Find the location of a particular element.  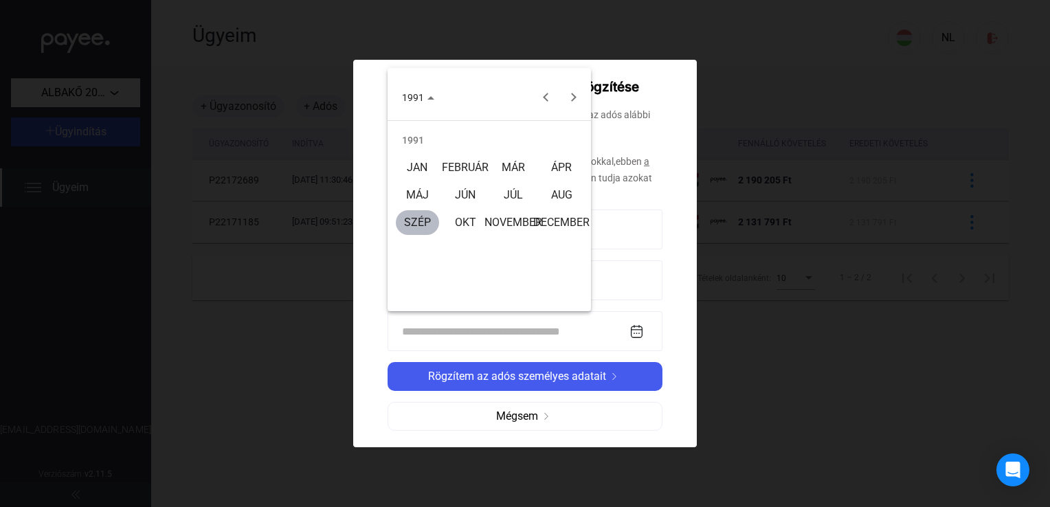

div: MÁR is located at coordinates (513, 168).